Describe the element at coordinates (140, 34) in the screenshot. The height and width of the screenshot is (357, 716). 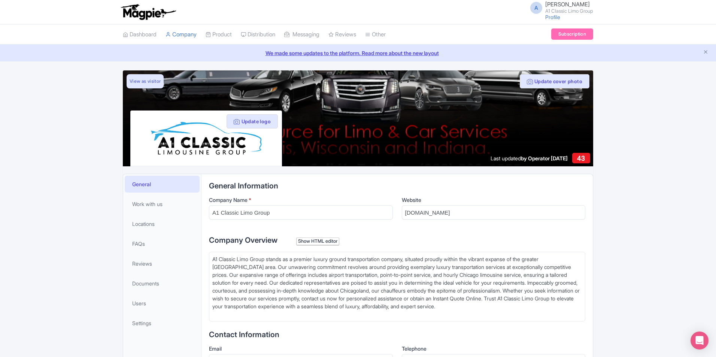
I see `a: Dashboard` at that location.